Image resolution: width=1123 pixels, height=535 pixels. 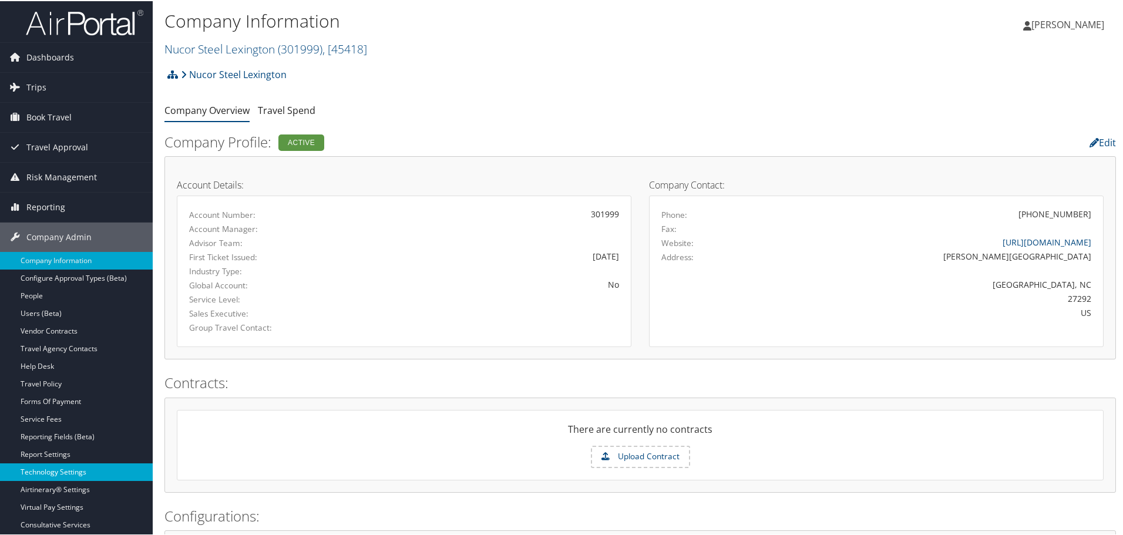 What do you see at coordinates (674, 214) in the screenshot?
I see `label: Phone:` at bounding box center [674, 214].